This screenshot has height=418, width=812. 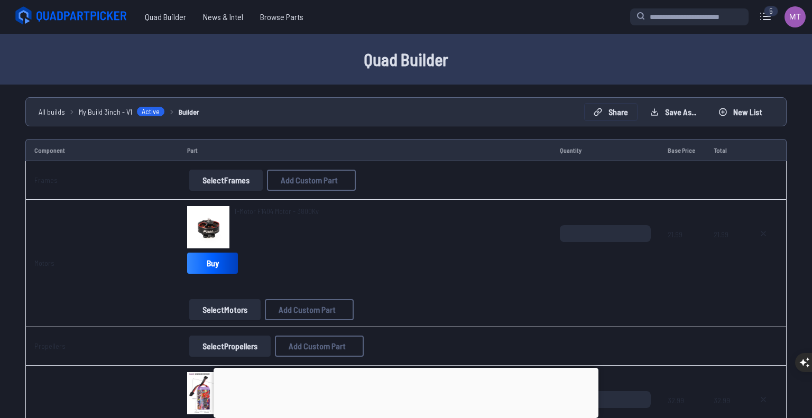 I want to click on a: SelectMotors, so click(x=225, y=310).